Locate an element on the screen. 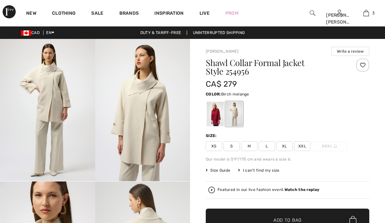 Image resolution: width=385 pixels, height=223 pixels. img: search the website is located at coordinates (313, 13).